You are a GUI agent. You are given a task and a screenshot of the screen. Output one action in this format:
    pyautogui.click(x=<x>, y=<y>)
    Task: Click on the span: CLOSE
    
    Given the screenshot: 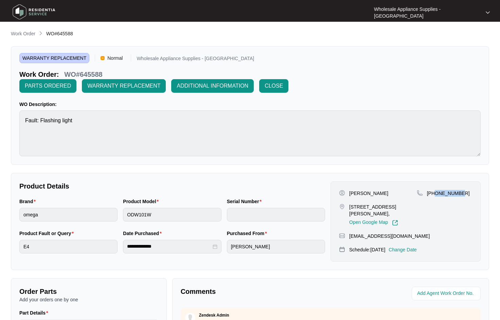 What is the action you would take?
    pyautogui.click(x=274, y=86)
    